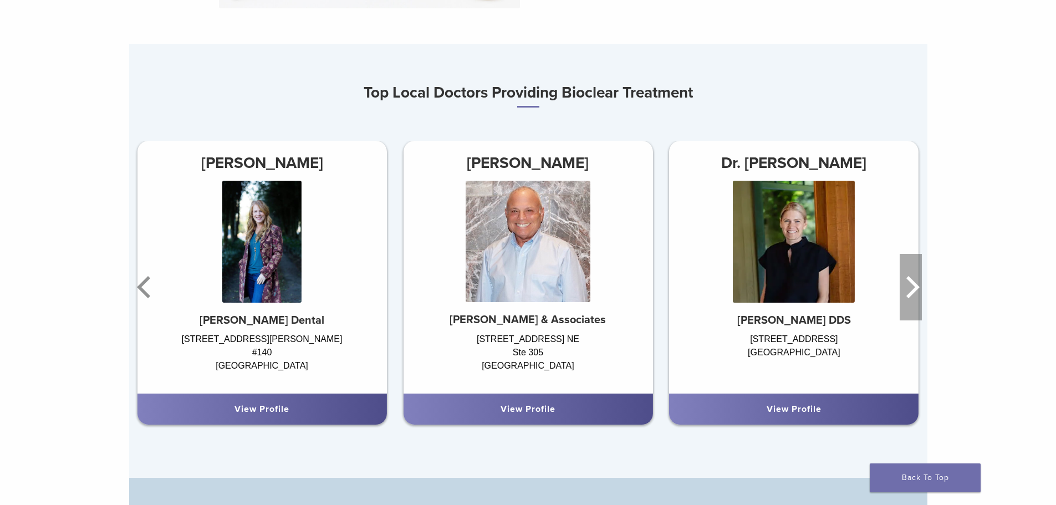 The width and height of the screenshot is (1056, 505). What do you see at coordinates (925, 478) in the screenshot?
I see `a: Back To Top` at bounding box center [925, 478].